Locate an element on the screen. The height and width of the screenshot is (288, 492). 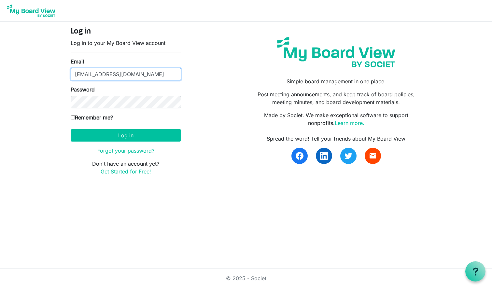
h4: Log in is located at coordinates (126, 32).